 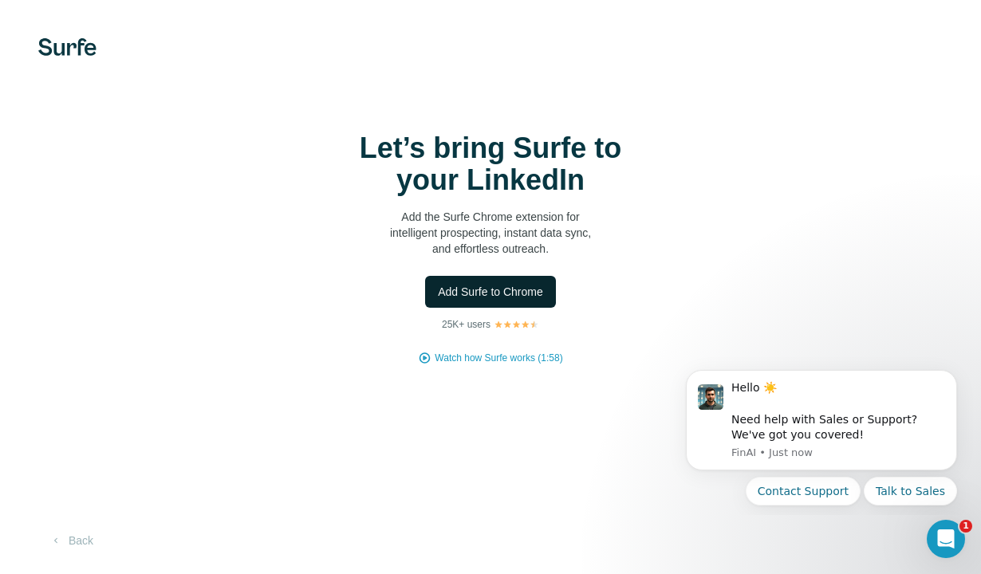 What do you see at coordinates (159, 65) in the screenshot?
I see `div: message notification from FinAI, Just now. Hello ☀️ ​ Need help with Sales or Support? We've got ...` at bounding box center [159, 65].